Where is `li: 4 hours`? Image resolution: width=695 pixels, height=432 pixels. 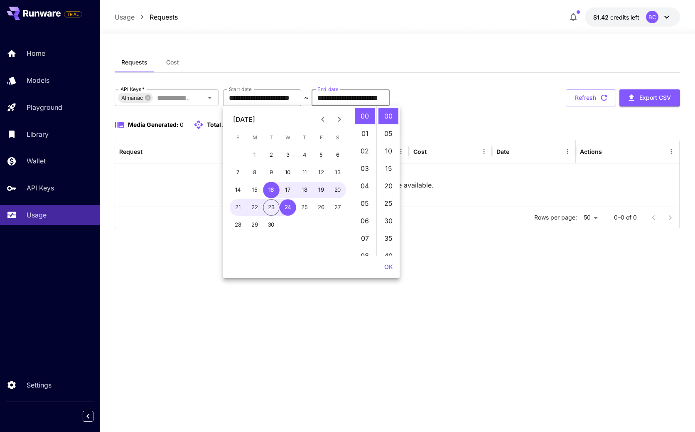
li: 4 hours is located at coordinates (365, 186).